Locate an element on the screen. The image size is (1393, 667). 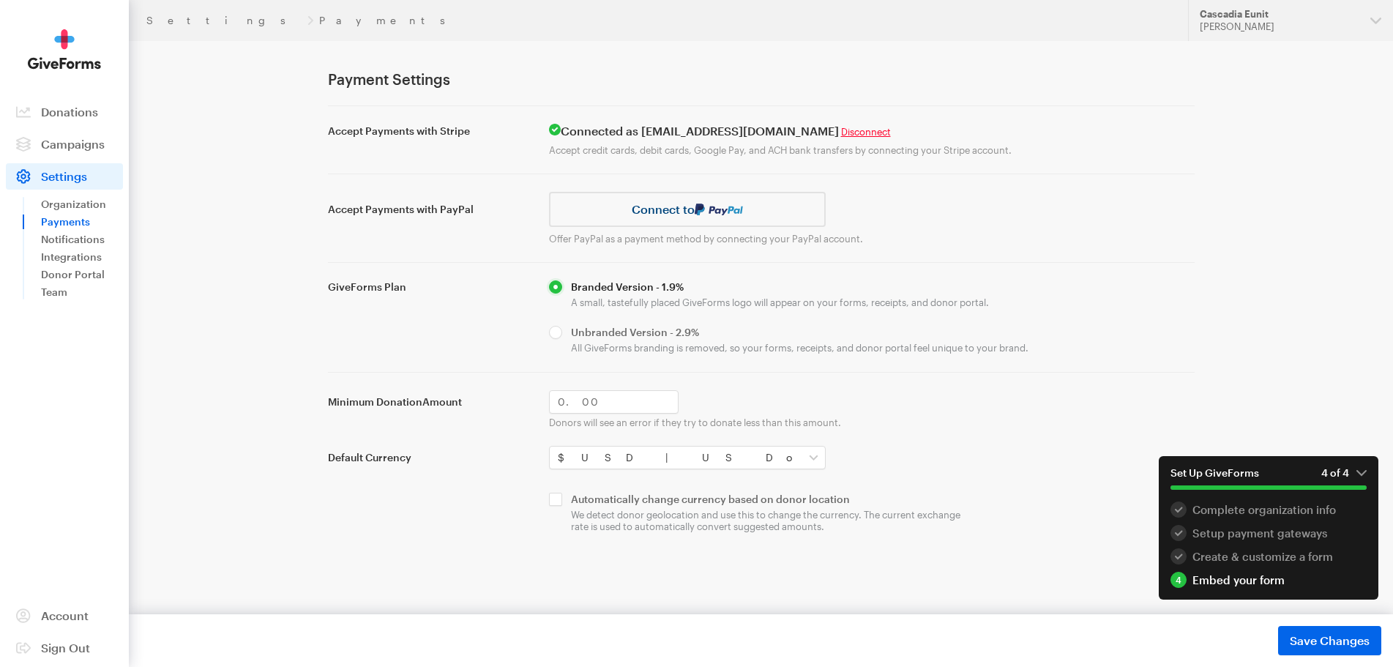
a: 3 Create & customize a form is located at coordinates (1268, 556).